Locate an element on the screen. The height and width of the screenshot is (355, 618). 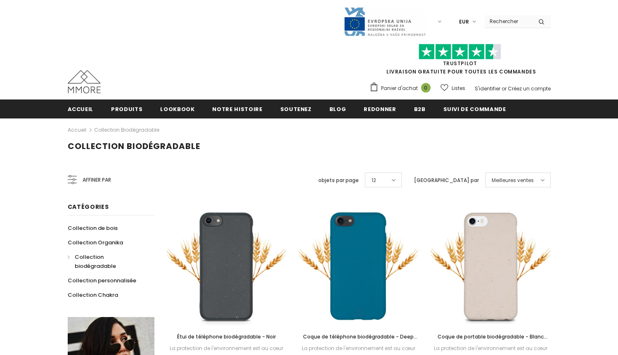
a: Listes is located at coordinates (453, 88).